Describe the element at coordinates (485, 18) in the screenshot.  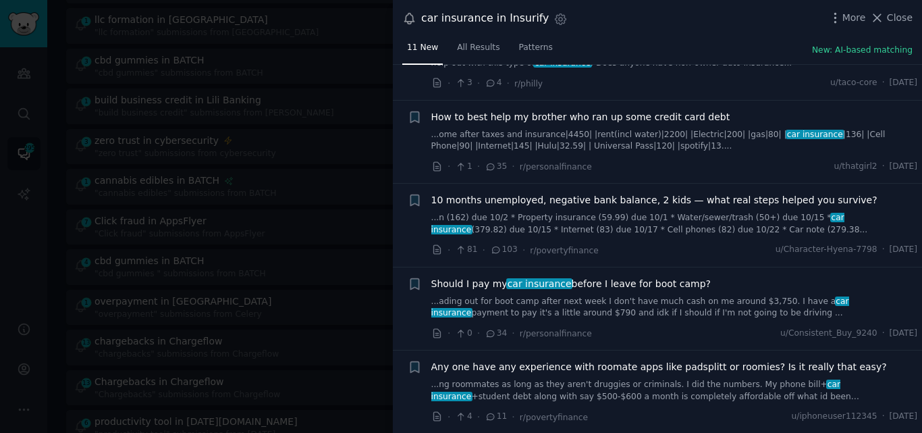
I see `div: car insurance in Insurify` at that location.